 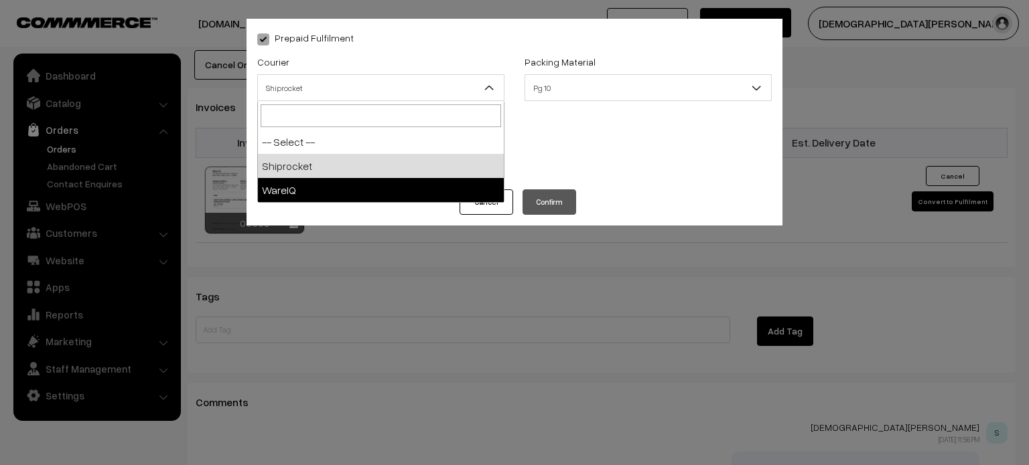 What do you see at coordinates (380, 88) in the screenshot?
I see `span: Shiprocket` at bounding box center [380, 88].